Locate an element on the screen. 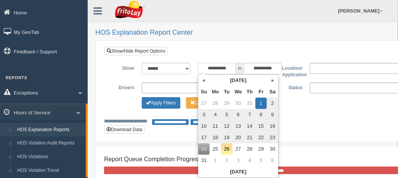  td: 10 is located at coordinates (204, 126).